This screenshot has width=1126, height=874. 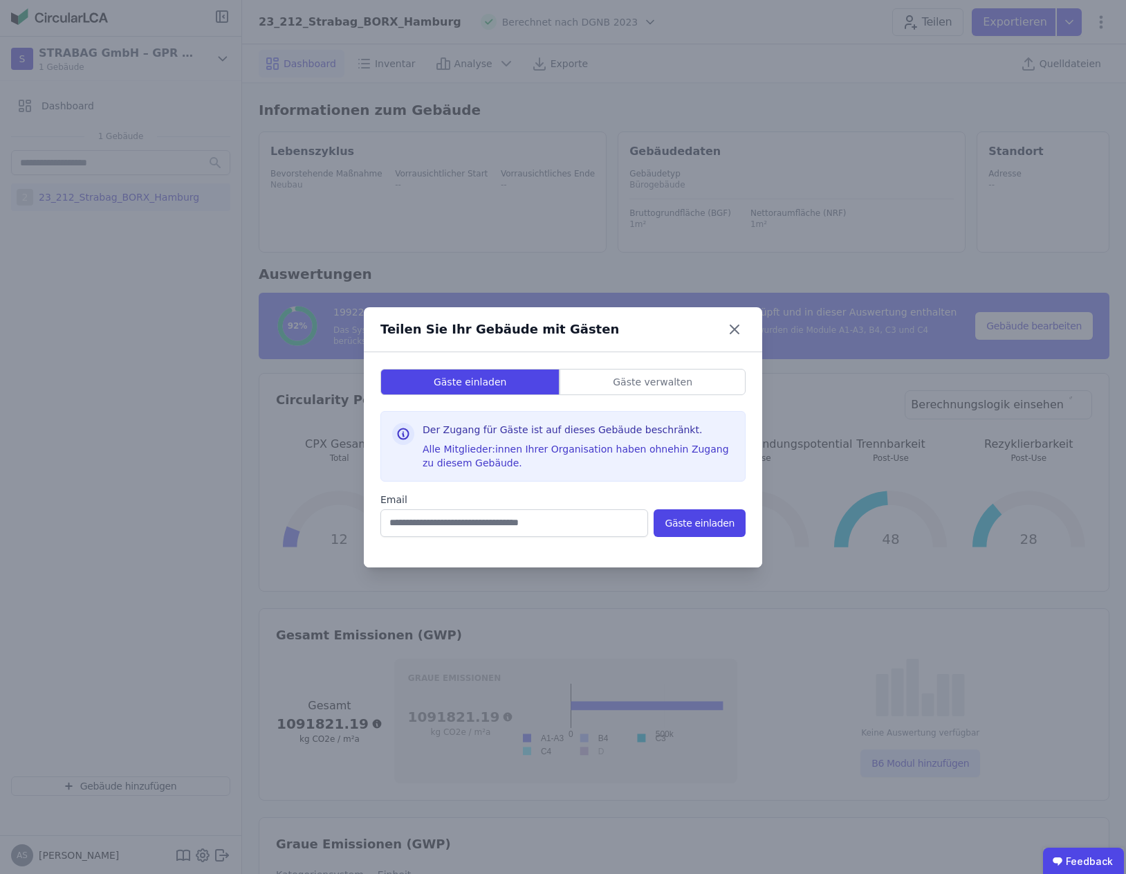 What do you see at coordinates (578, 432) in the screenshot?
I see `h3: Der Zugang für Gäste ist auf dieses Gebäude beschränkt.` at bounding box center [578, 432].